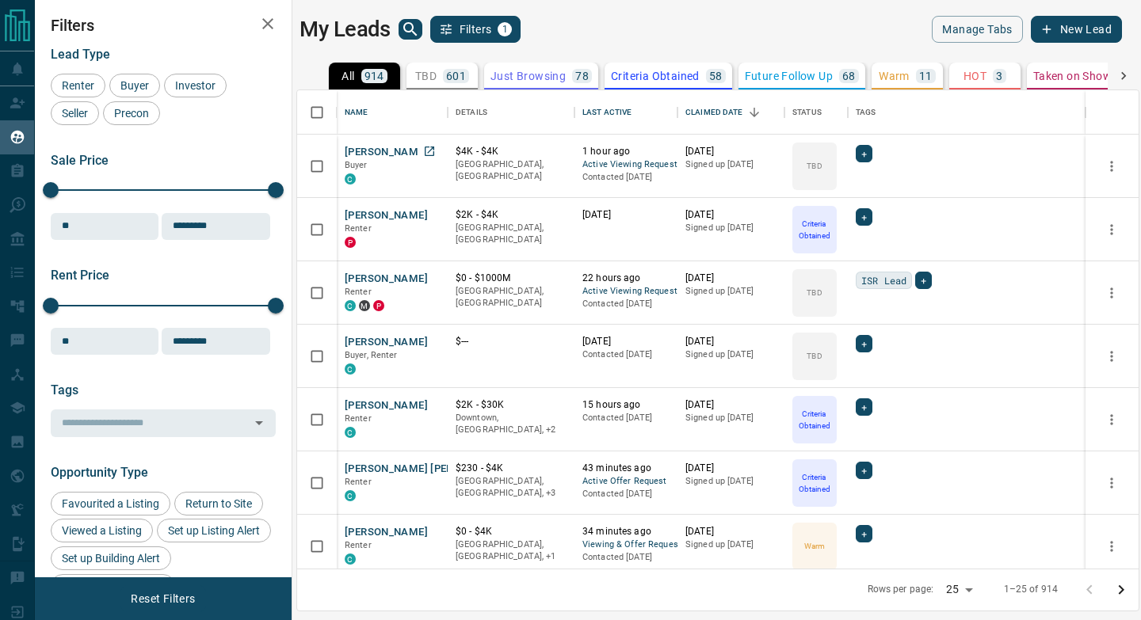  I want to click on span: Sale Price, so click(79, 160).